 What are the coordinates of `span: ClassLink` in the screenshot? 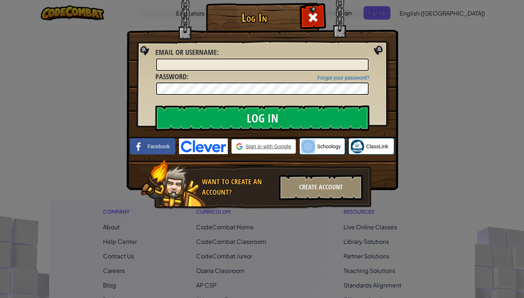 It's located at (377, 147).